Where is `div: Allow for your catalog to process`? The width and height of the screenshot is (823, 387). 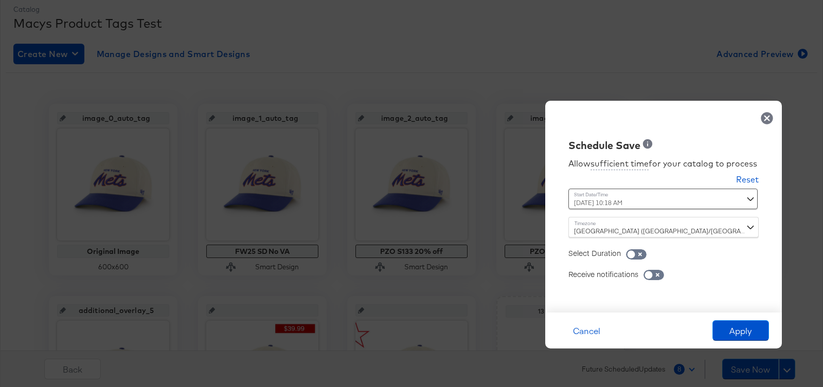
div: Allow for your catalog to process is located at coordinates (663, 164).